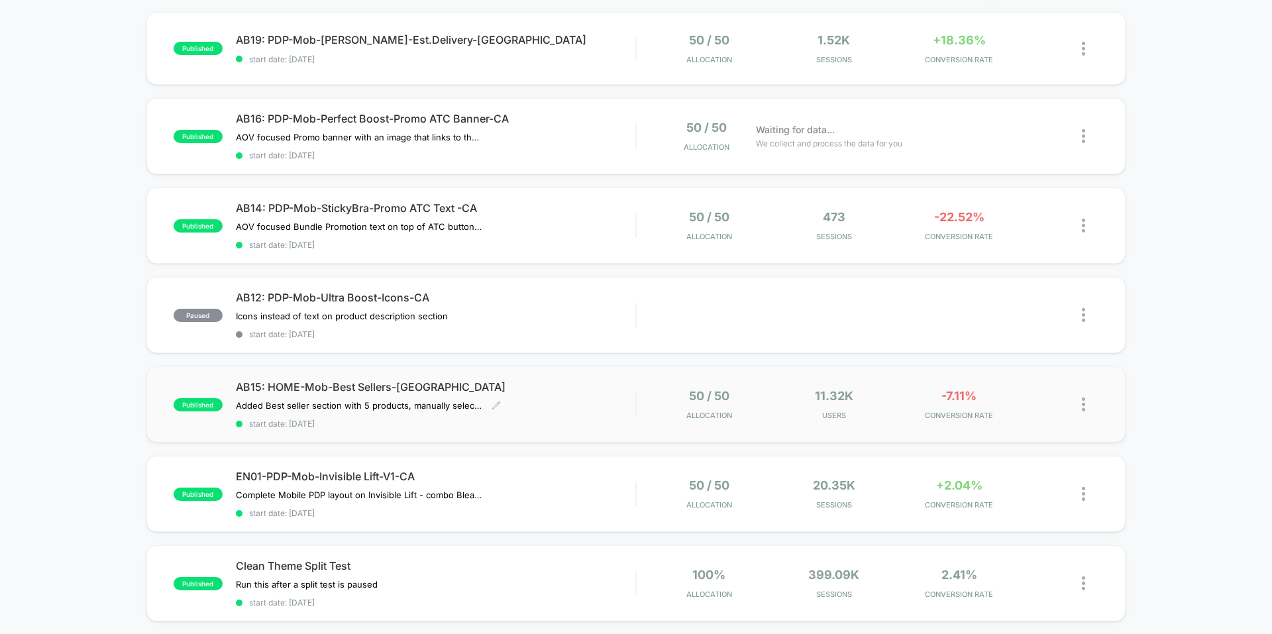  What do you see at coordinates (795, 130) in the screenshot?
I see `span: Waiting for data...` at bounding box center [795, 130].